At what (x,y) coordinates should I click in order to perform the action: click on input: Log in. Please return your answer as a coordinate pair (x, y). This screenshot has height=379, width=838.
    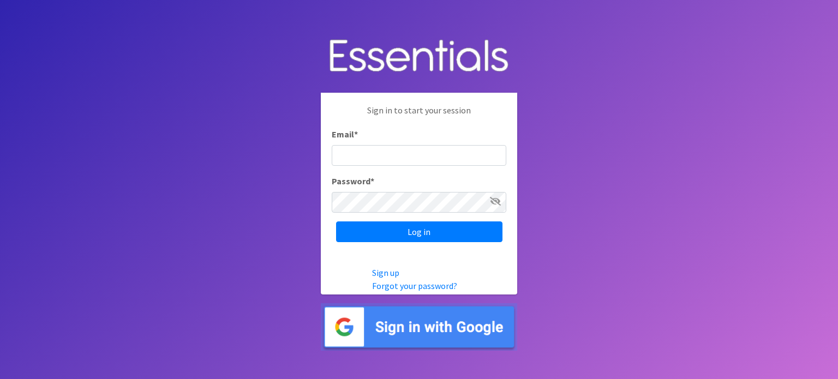
    Looking at the image, I should click on (419, 232).